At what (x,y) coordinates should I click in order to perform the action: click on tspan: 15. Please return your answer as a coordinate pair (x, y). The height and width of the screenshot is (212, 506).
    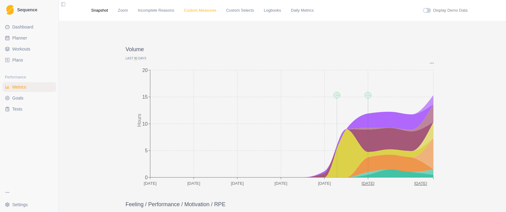
    Looking at the image, I should click on (145, 97).